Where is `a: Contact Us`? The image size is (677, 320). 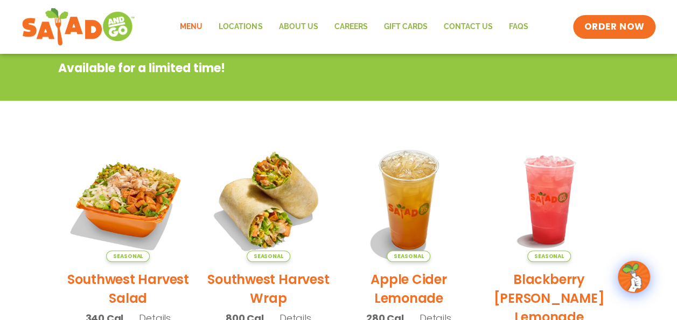 a: Contact Us is located at coordinates (467, 27).